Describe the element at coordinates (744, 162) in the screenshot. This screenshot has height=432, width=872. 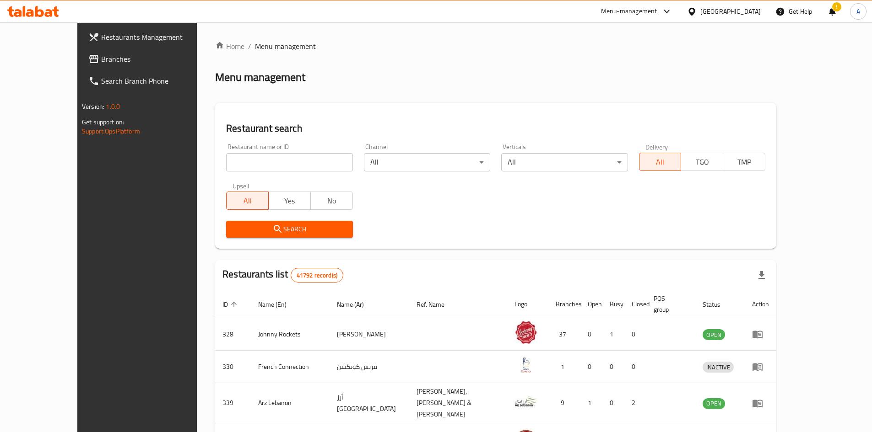
I see `button: TMP` at that location.